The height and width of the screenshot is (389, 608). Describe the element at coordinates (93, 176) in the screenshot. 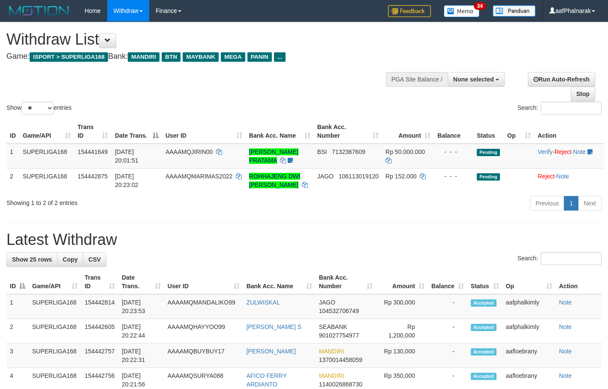

I see `span: 154442875` at that location.